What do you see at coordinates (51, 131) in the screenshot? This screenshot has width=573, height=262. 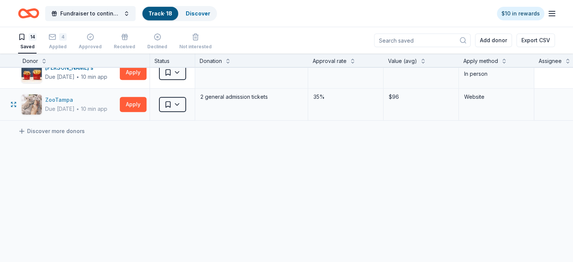 I see `a: Discover more donors` at bounding box center [51, 131].